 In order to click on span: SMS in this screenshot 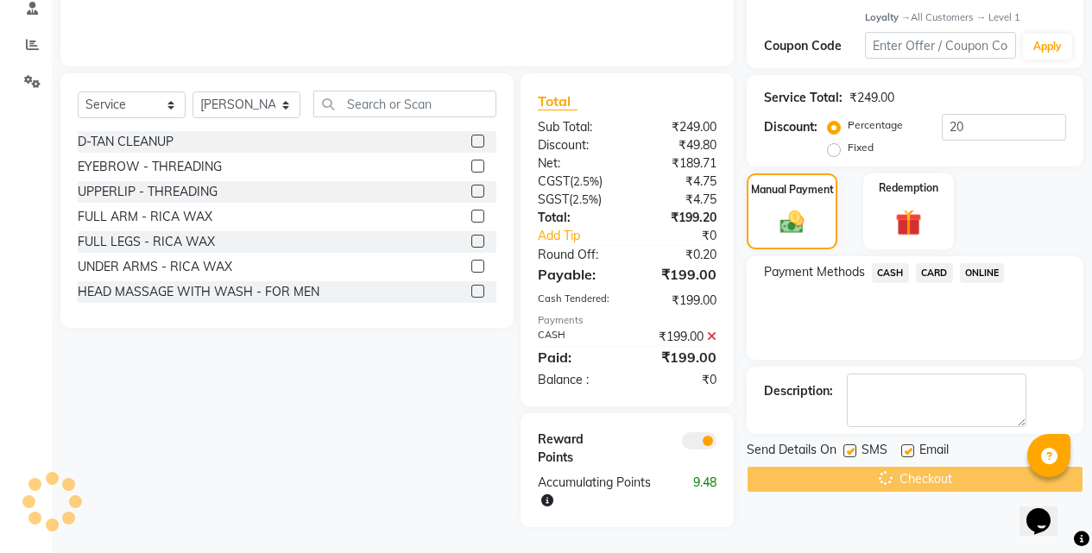, I will do `click(874, 451)`.